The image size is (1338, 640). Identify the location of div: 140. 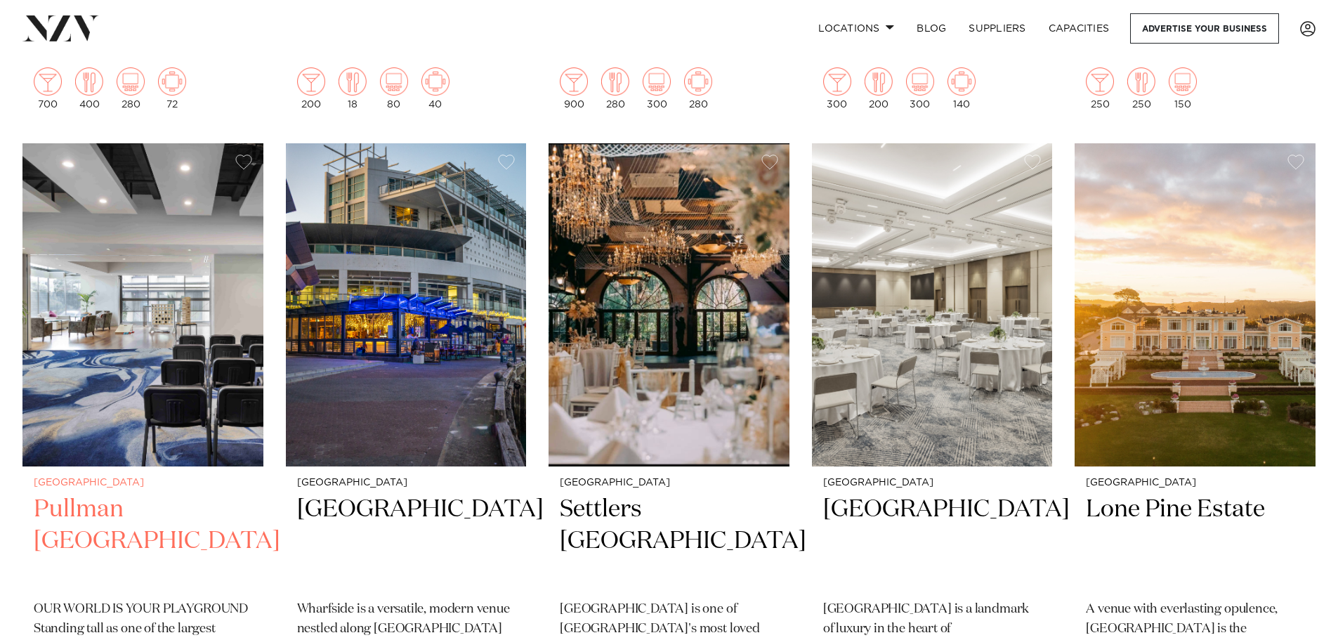
(962, 89).